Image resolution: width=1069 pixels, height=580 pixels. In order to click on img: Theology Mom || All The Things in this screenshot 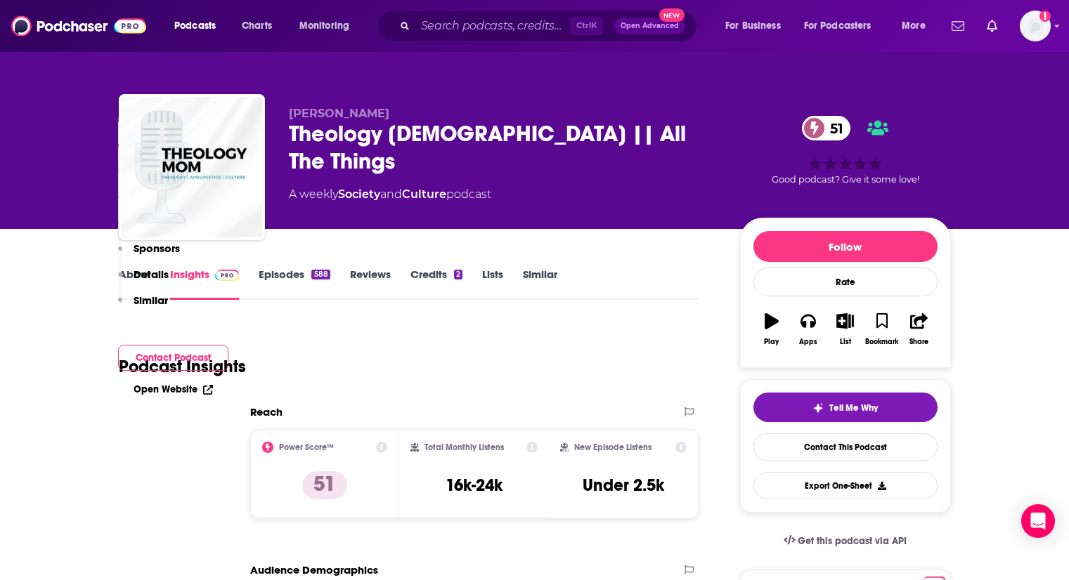, I will do `click(192, 167)`.